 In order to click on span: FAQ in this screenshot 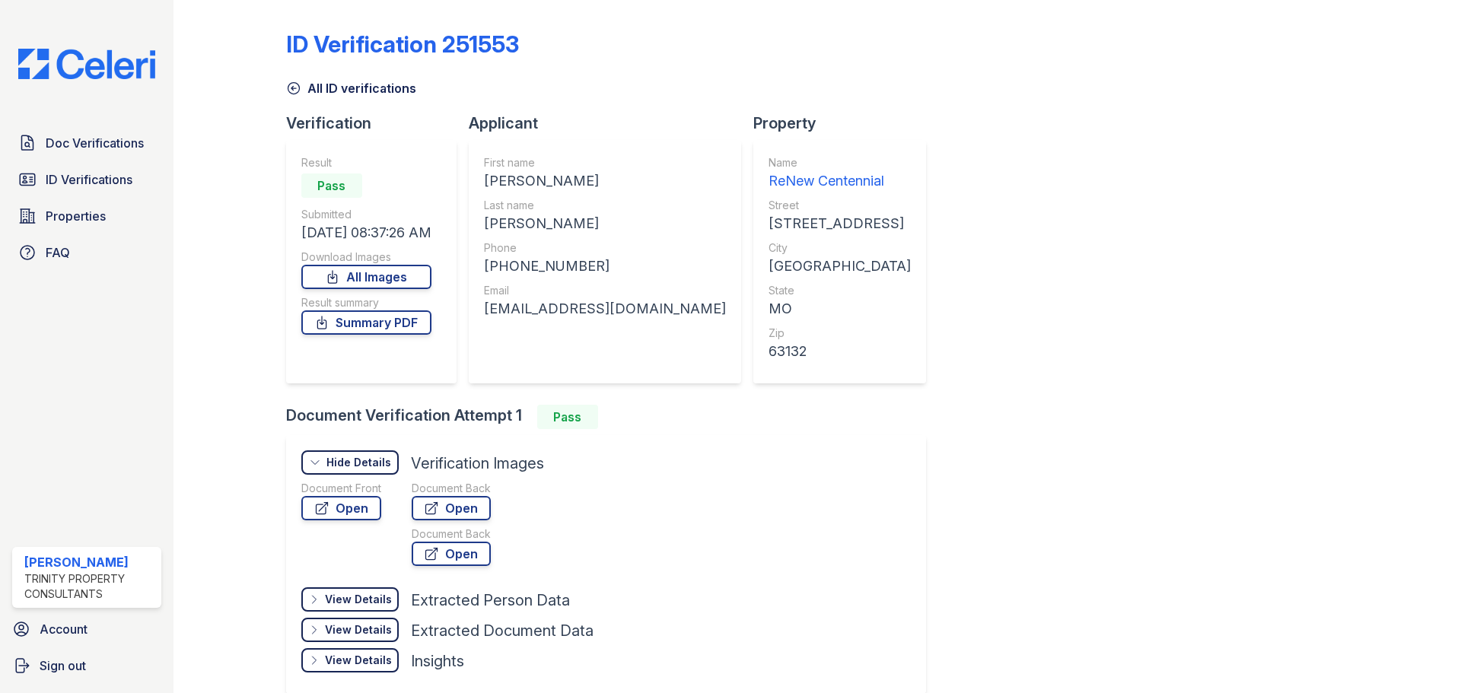, I will do `click(58, 253)`.